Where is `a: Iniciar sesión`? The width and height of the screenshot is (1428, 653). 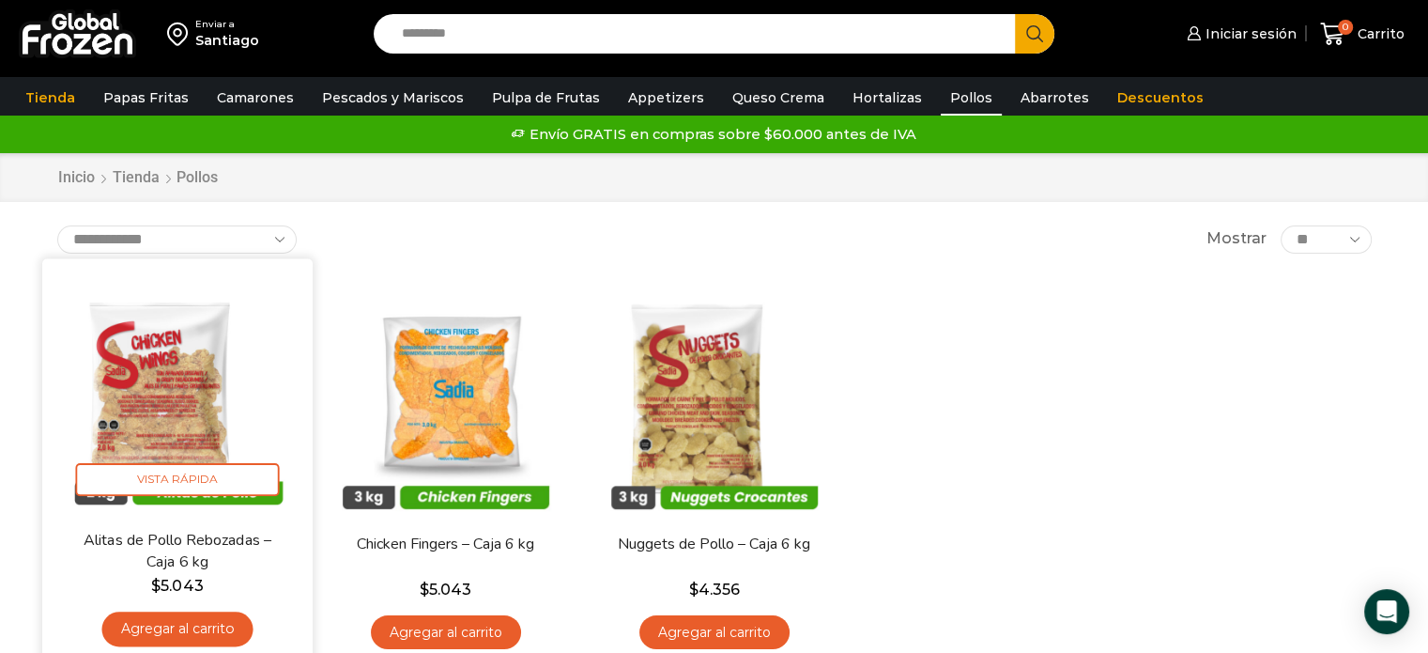
a: Iniciar sesión is located at coordinates (1240, 34).